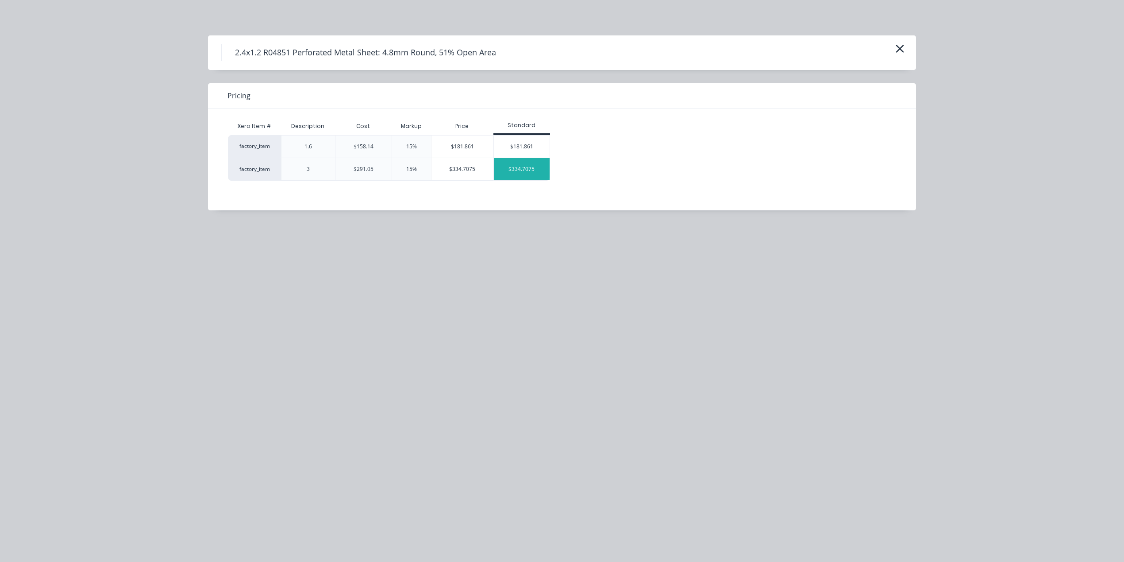  I want to click on div: $291.05, so click(363, 169).